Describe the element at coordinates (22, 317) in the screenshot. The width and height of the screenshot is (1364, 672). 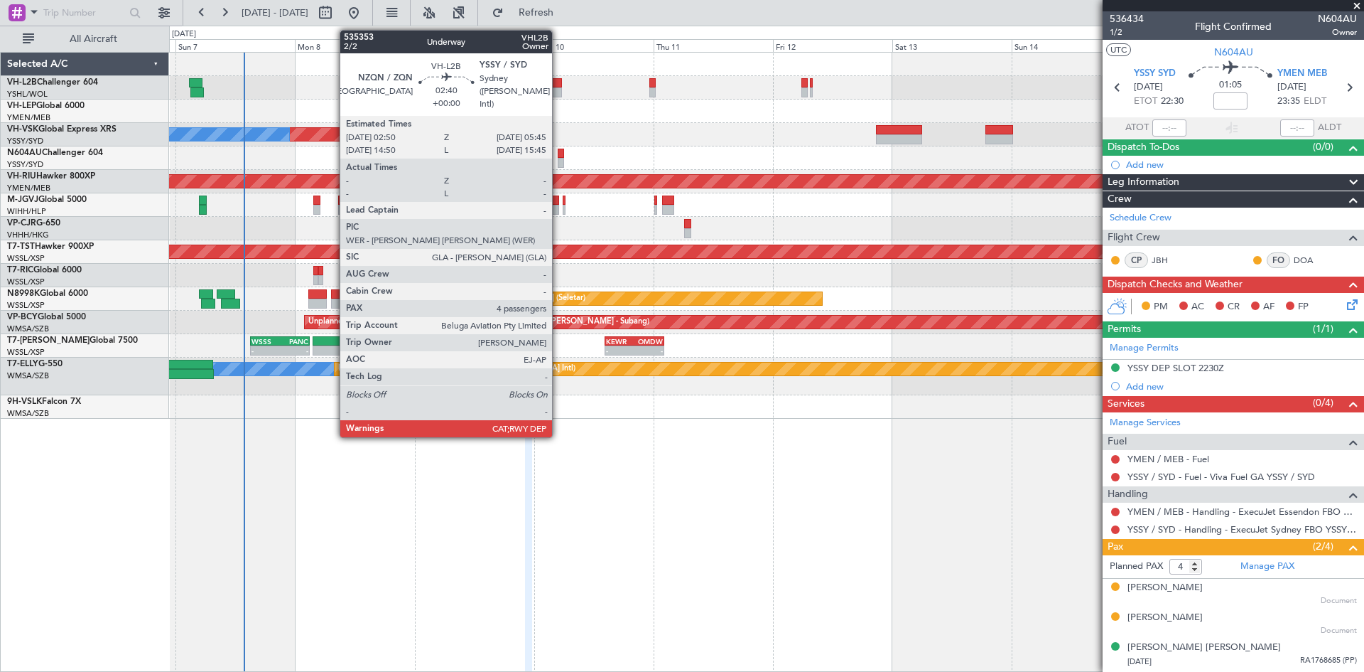
I see `span: VP-BCY` at that location.